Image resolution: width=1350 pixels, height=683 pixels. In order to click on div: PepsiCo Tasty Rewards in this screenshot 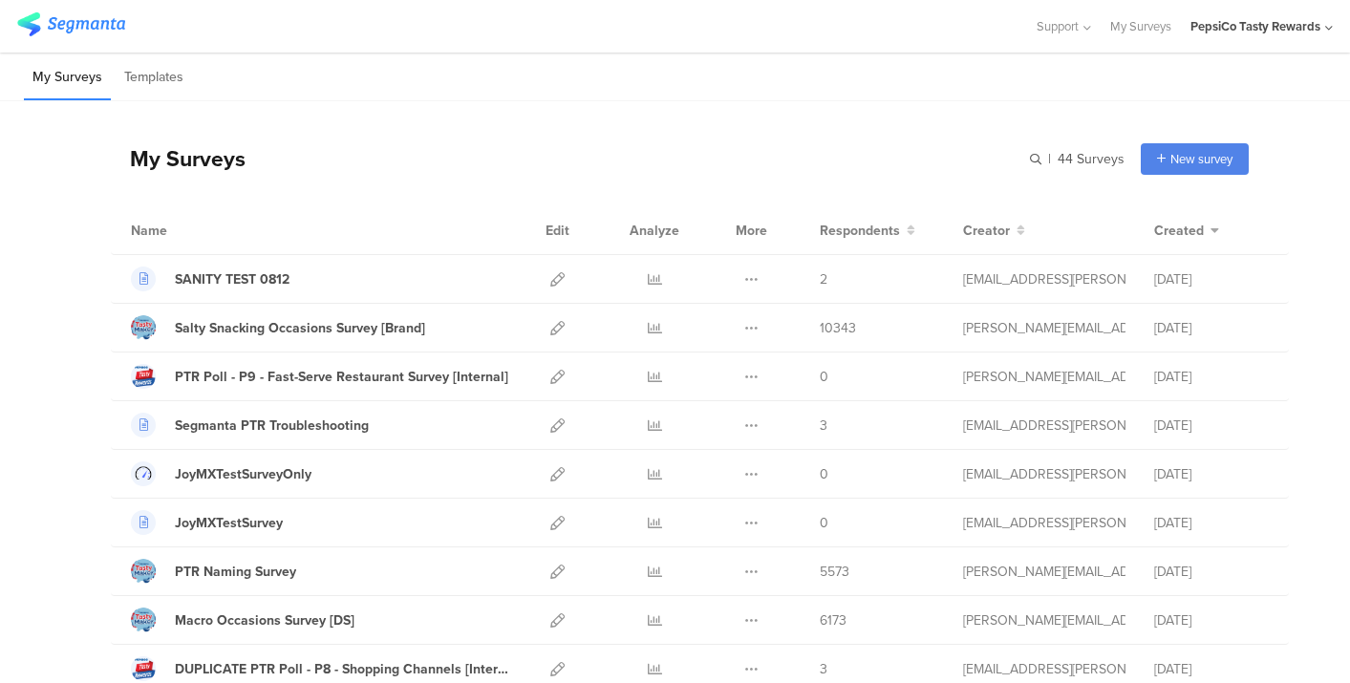, I will do `click(1255, 26)`.